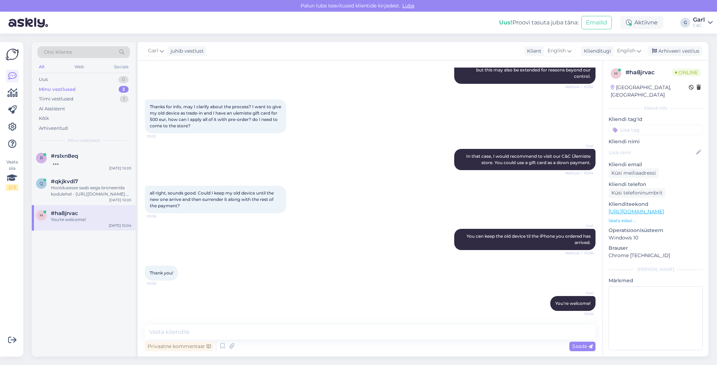 The height and width of the screenshot is (365, 717). What do you see at coordinates (64, 213) in the screenshot?
I see `span: #ha8jrvac` at bounding box center [64, 213].